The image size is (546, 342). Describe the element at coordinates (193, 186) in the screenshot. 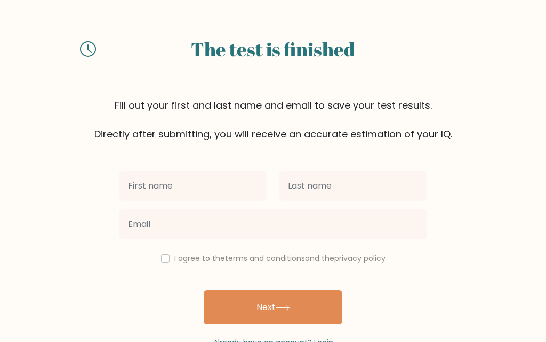

I see `input: First name` at that location.